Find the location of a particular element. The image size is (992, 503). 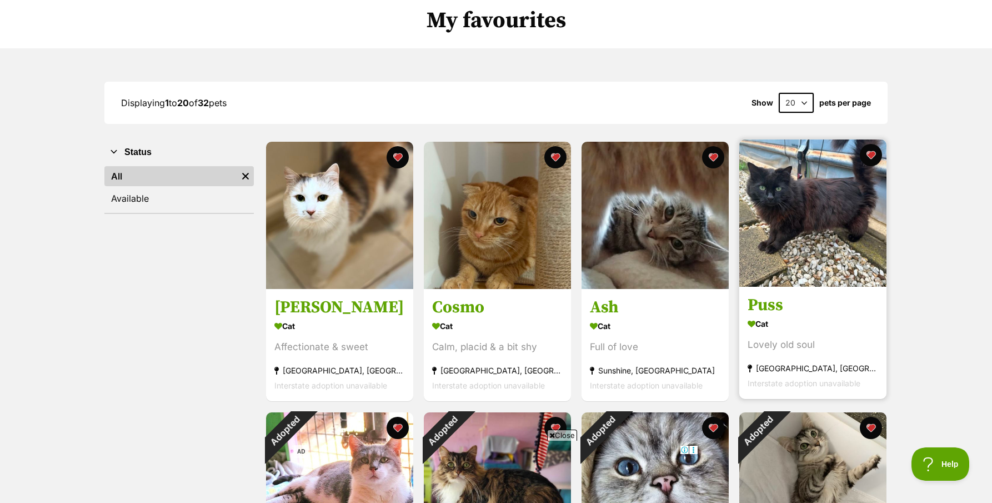

h3: Ash is located at coordinates (655, 308).